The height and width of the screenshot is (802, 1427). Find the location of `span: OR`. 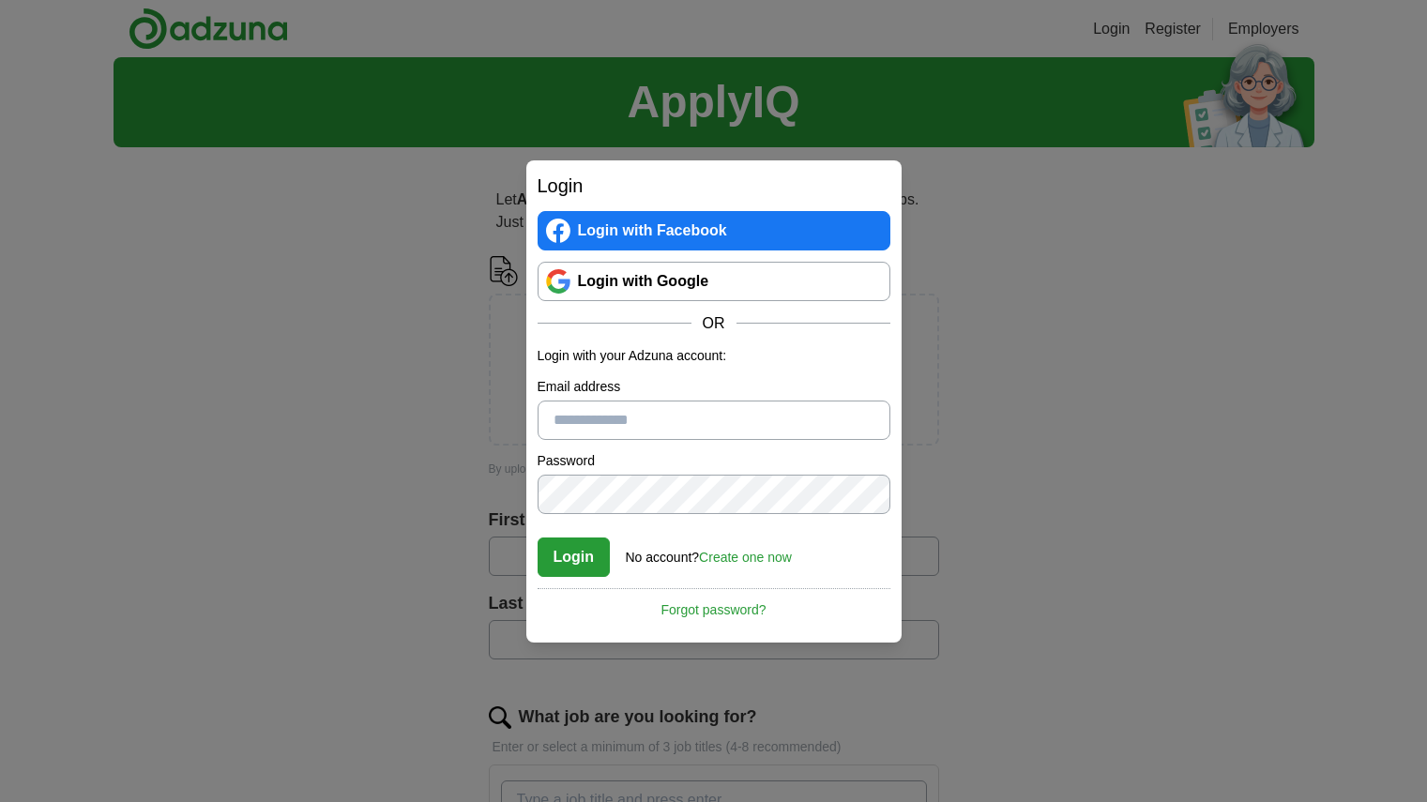

span: OR is located at coordinates (714, 324).